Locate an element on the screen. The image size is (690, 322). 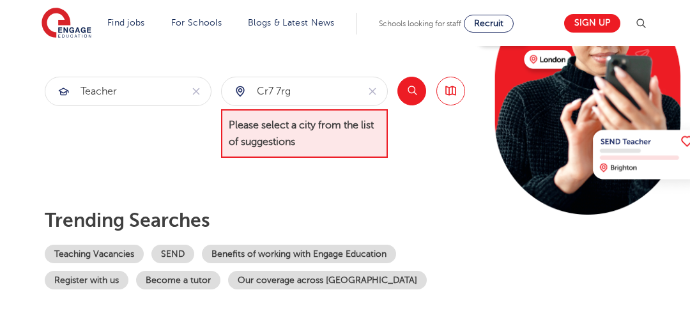
span: Recruit is located at coordinates (489, 23).